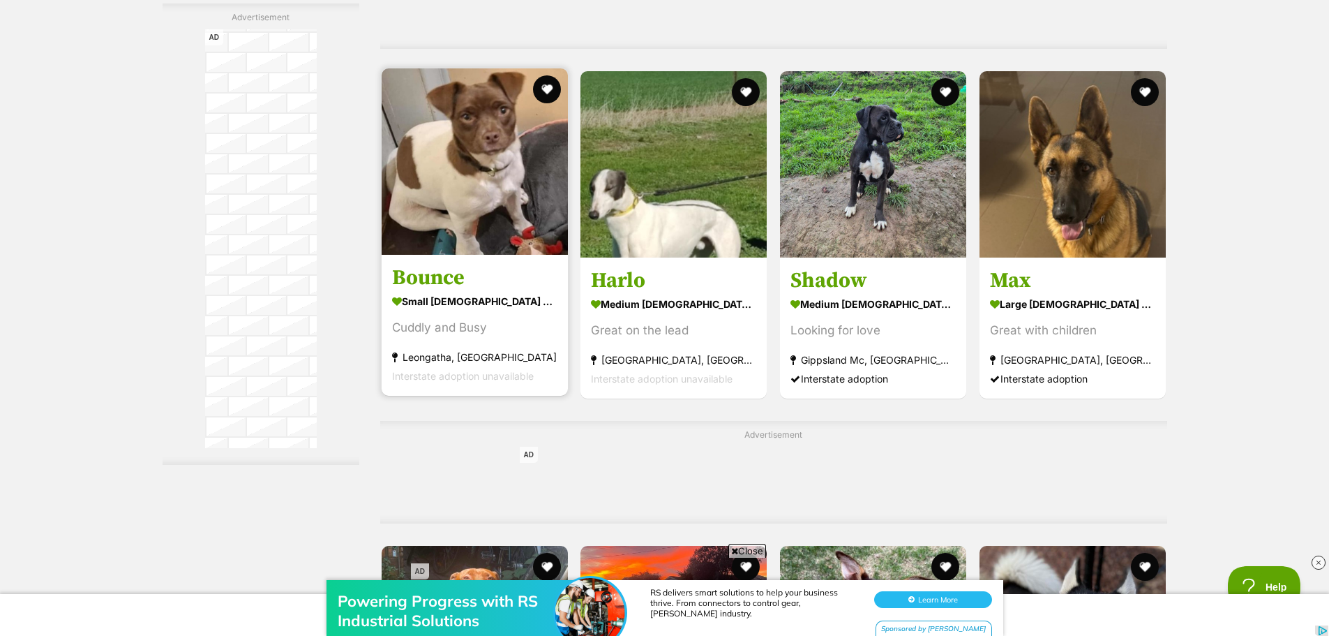 The height and width of the screenshot is (636, 1329). Describe the element at coordinates (1073, 330) in the screenshot. I see `div: Great with children` at that location.